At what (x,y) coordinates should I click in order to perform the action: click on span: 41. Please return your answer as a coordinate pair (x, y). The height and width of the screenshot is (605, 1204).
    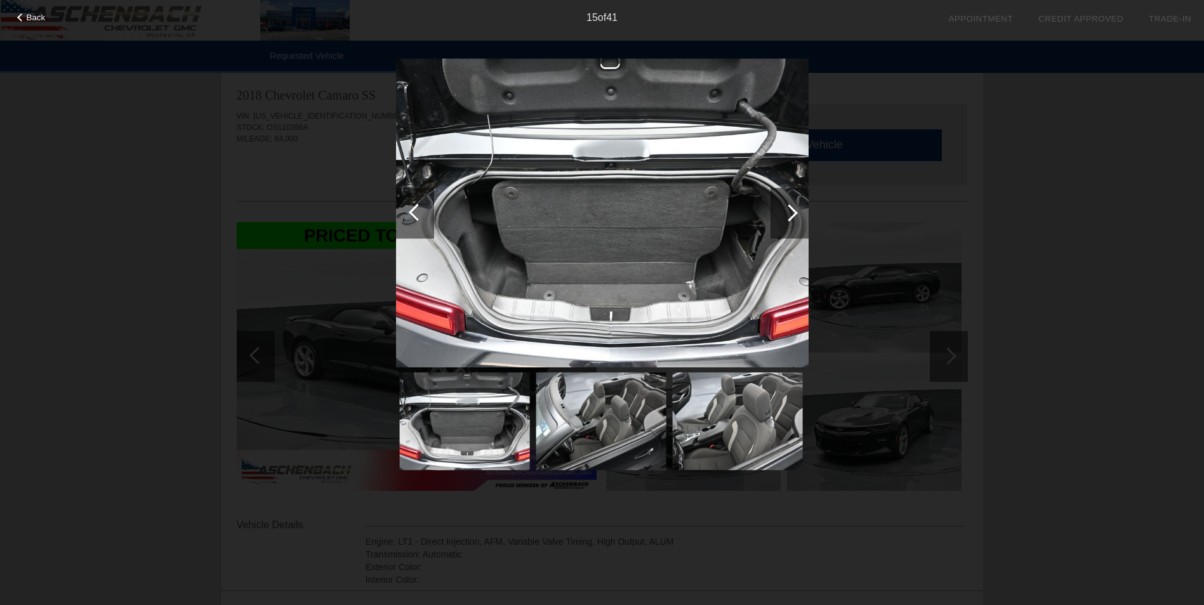
    Looking at the image, I should click on (612, 17).